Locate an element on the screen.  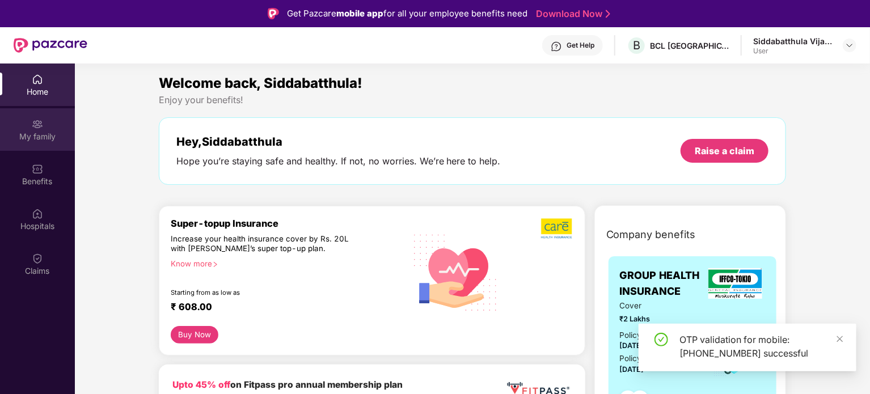
strong: mobile app is located at coordinates (360, 13).